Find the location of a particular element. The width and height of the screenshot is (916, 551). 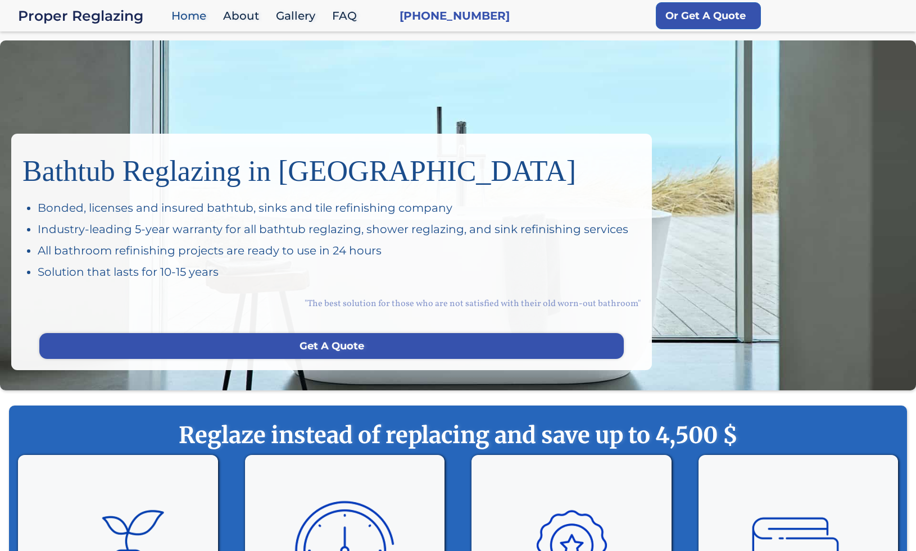

a: home is located at coordinates (92, 16).